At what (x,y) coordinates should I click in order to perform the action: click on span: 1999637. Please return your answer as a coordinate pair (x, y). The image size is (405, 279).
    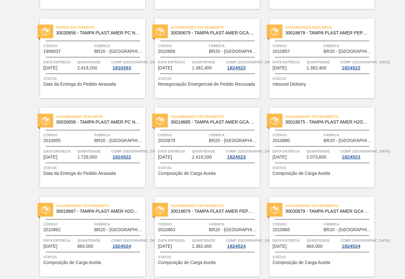
    Looking at the image, I should click on (52, 51).